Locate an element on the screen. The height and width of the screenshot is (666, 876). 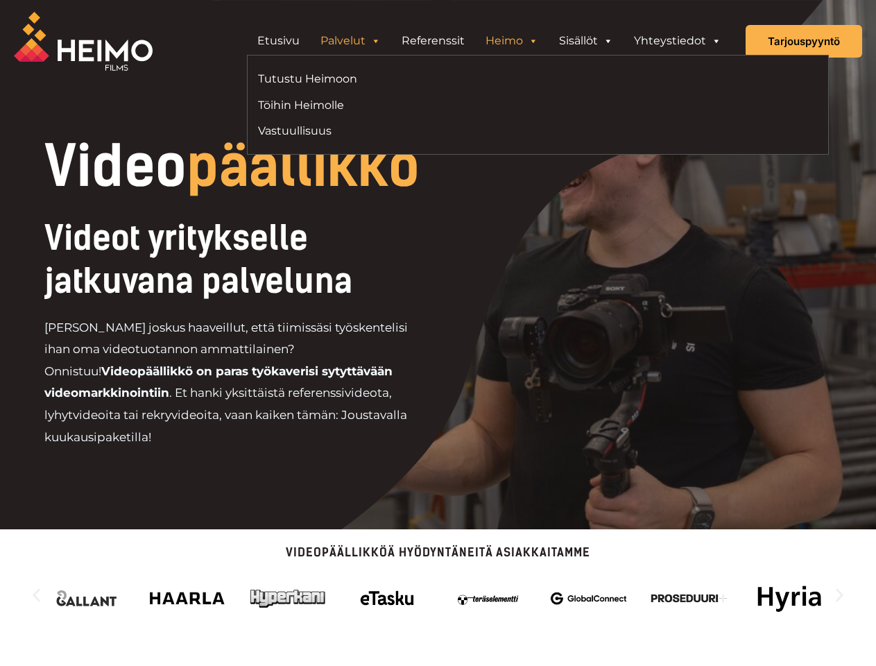
a: Yhteystiedot is located at coordinates (678, 41).